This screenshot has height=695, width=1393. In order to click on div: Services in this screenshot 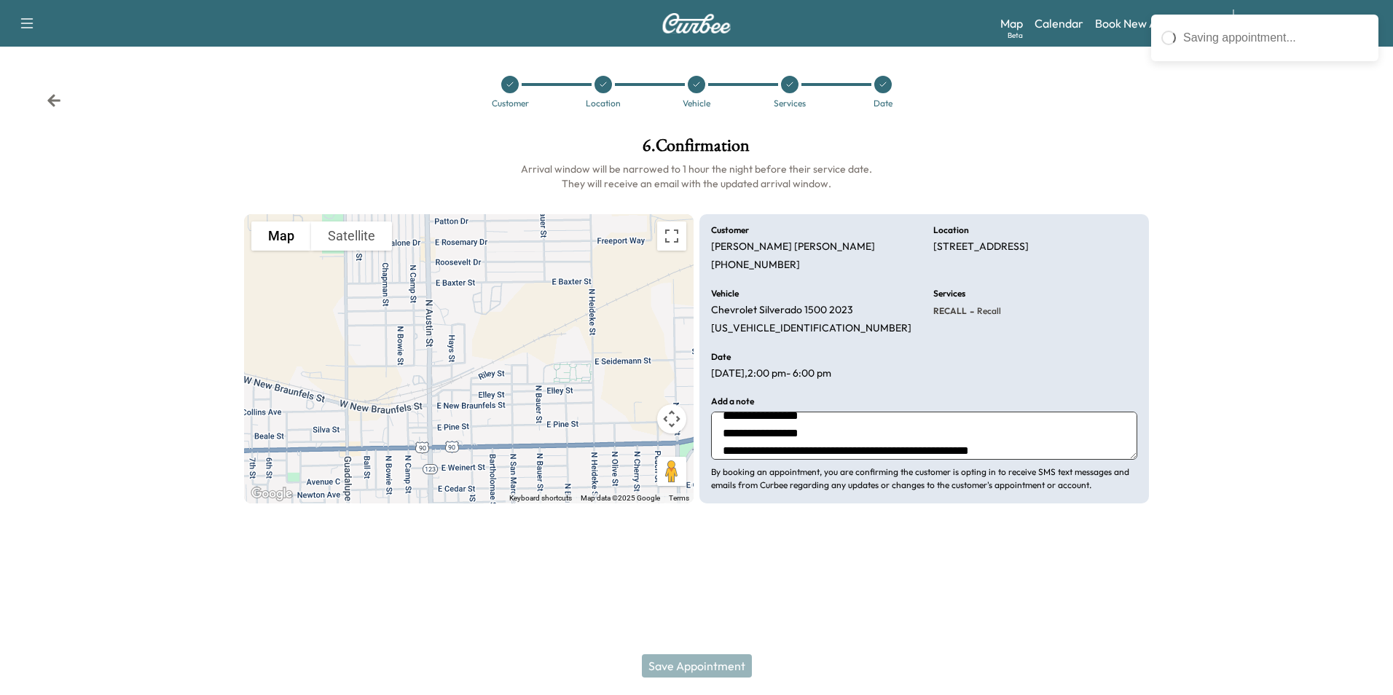, I will do `click(790, 103)`.